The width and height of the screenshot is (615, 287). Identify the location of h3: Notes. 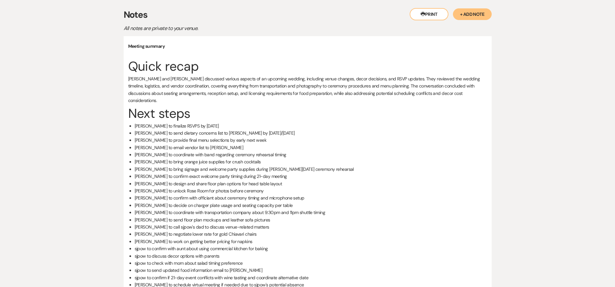
(308, 15).